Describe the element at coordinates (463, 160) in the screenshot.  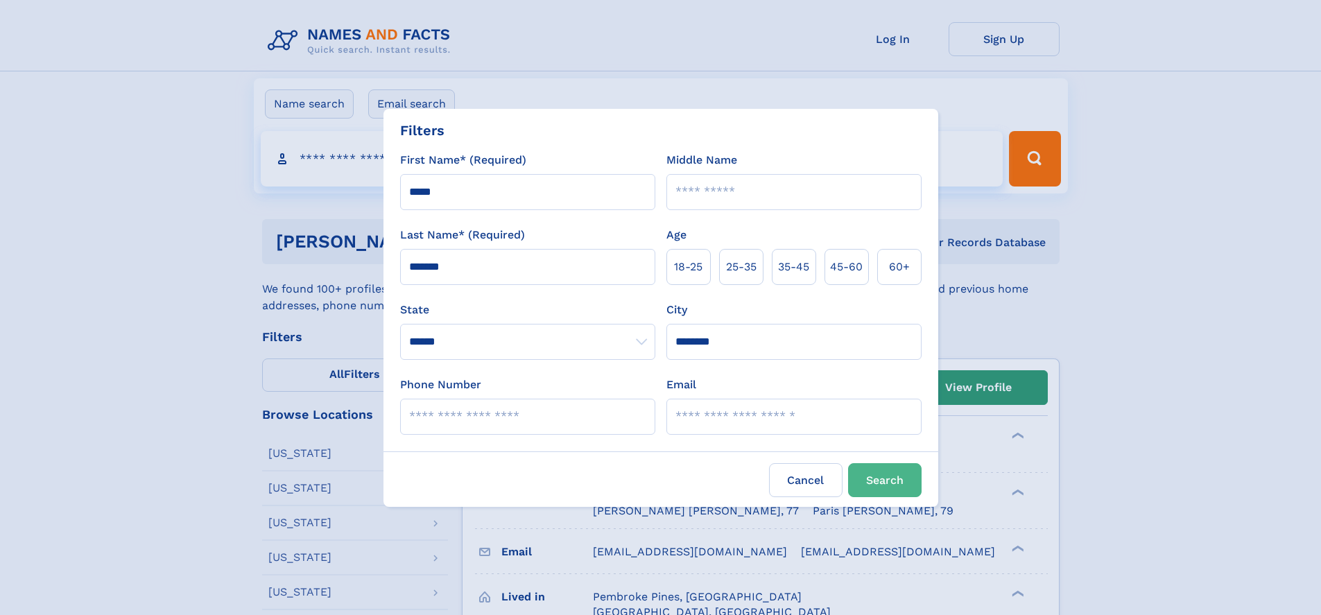
I see `label: First Name* (Required)` at that location.